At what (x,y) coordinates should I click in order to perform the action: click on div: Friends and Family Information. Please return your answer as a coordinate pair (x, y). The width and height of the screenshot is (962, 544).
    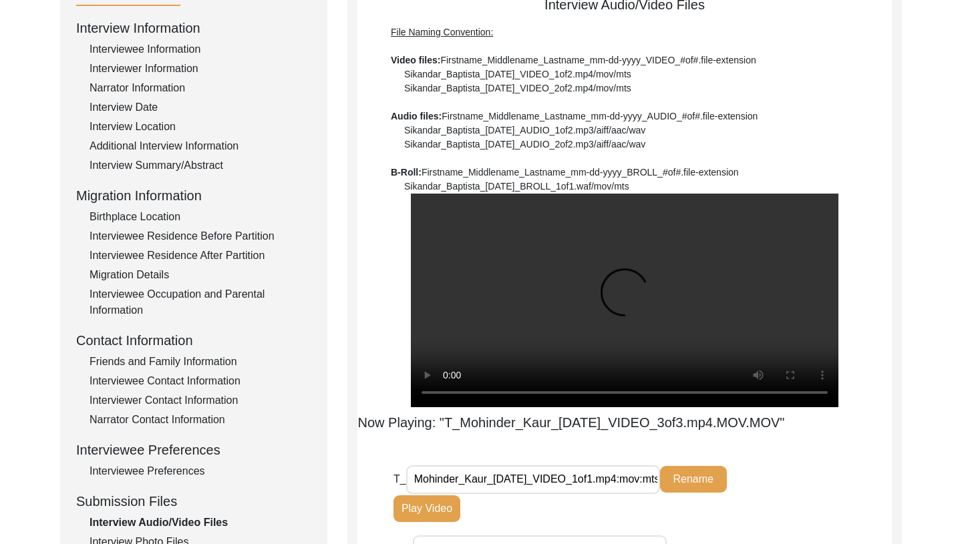
    Looking at the image, I should click on (200, 362).